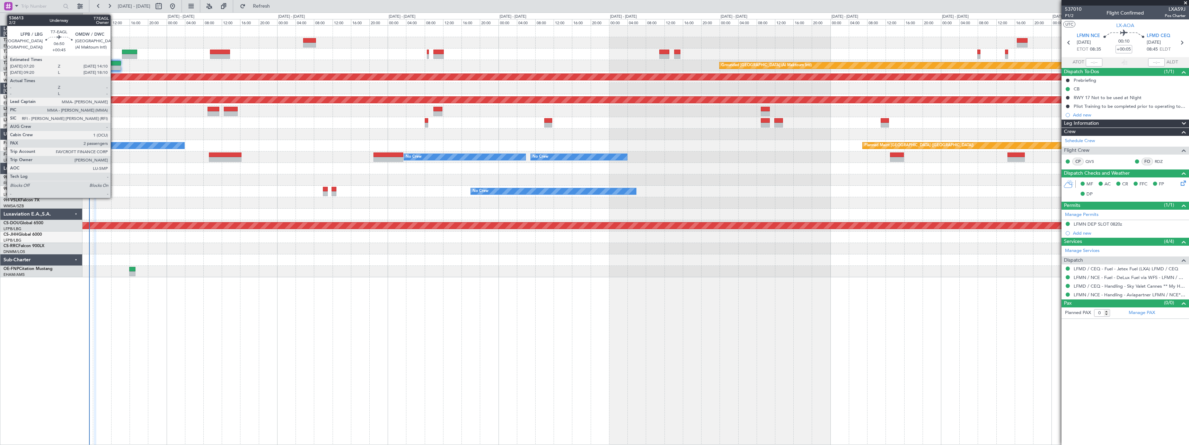  What do you see at coordinates (11, 269) in the screenshot?
I see `span: OE-FNP` at bounding box center [11, 269].